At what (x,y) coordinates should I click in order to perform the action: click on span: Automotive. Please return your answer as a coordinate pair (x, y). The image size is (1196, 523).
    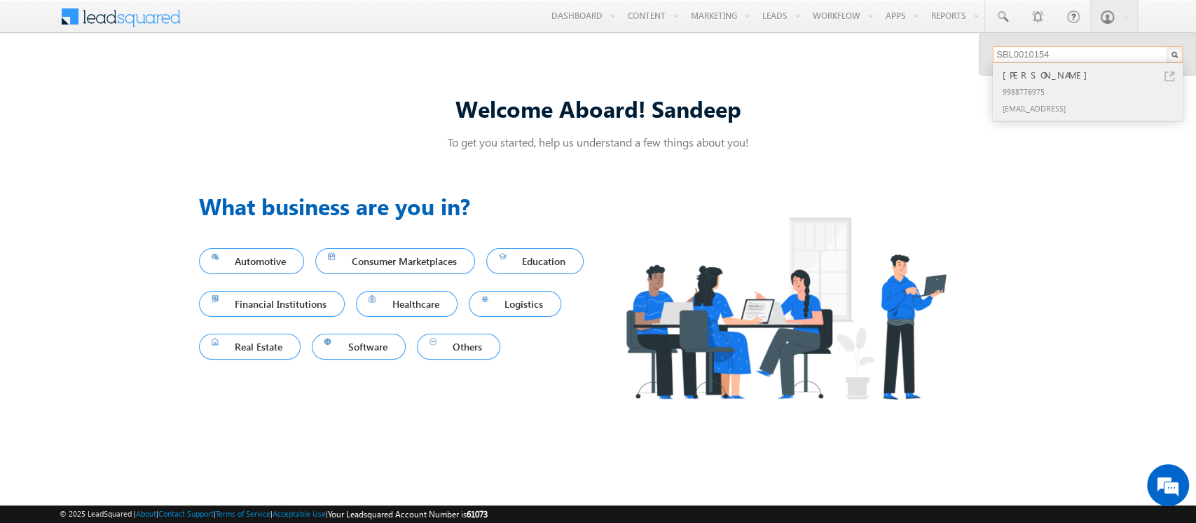
    Looking at the image, I should click on (252, 261).